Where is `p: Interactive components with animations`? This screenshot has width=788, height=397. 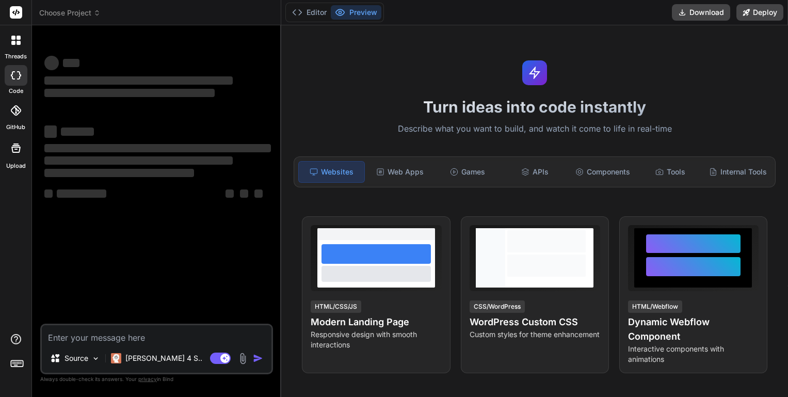 p: Interactive components with animations is located at coordinates (693, 354).